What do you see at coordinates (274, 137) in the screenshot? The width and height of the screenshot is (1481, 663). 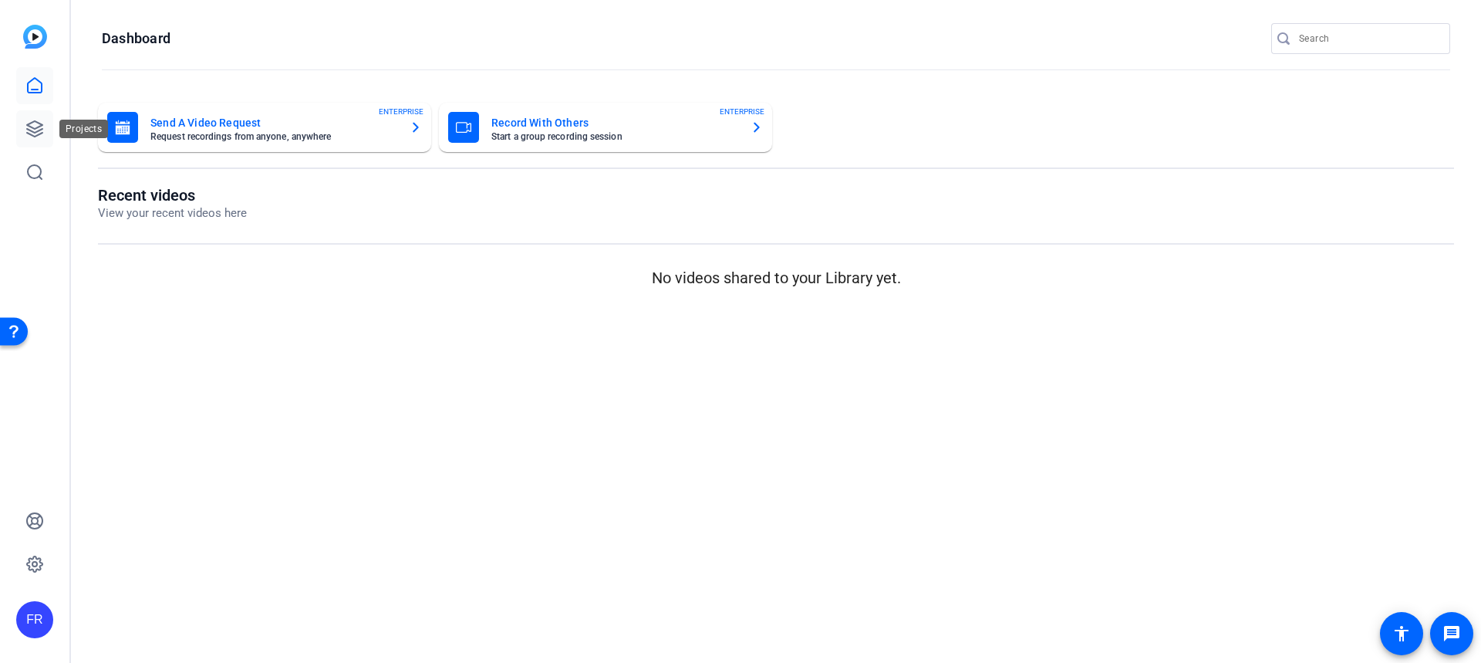 I see `mat-card-subtitle: Request recordings from anyone, anywhere` at bounding box center [274, 137].